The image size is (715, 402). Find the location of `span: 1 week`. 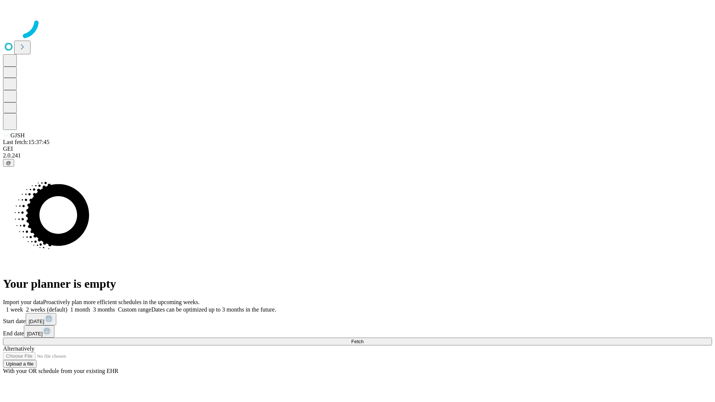

span: 1 week is located at coordinates (15, 310).